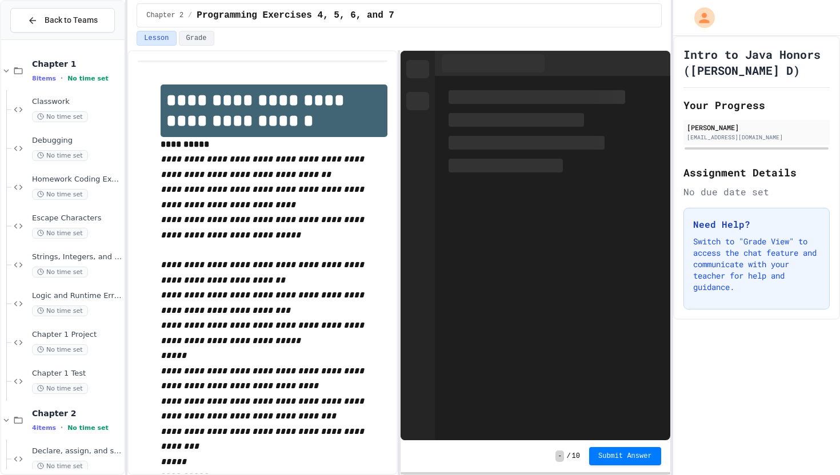  I want to click on h3: Need Help?, so click(757, 225).